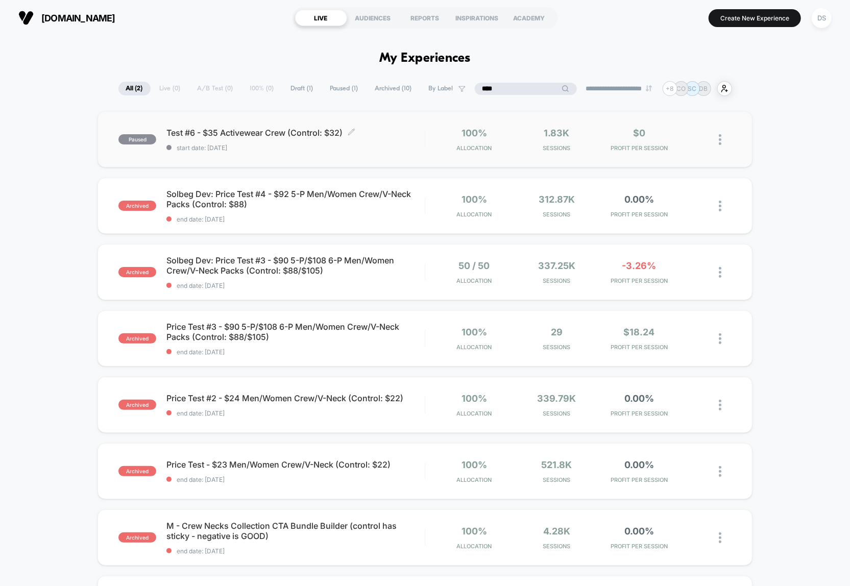 This screenshot has width=850, height=586. I want to click on span: 1.83k, so click(557, 133).